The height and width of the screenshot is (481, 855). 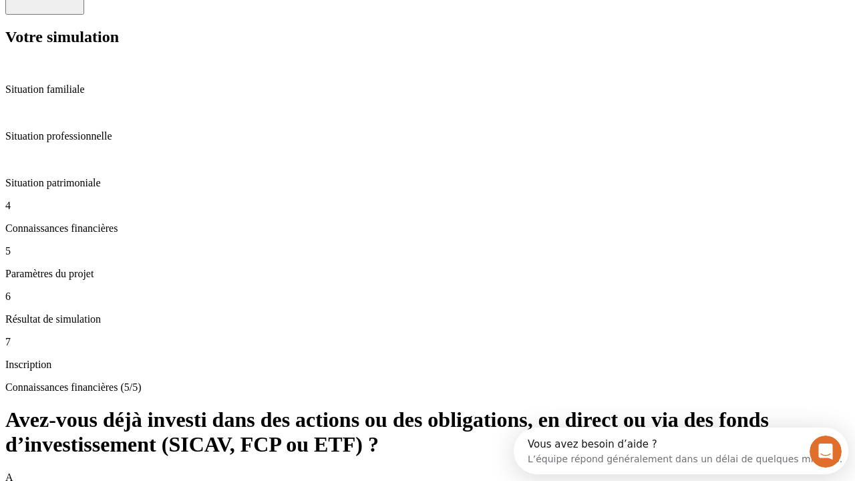 What do you see at coordinates (427, 228) in the screenshot?
I see `p: Connaissances financières` at bounding box center [427, 228].